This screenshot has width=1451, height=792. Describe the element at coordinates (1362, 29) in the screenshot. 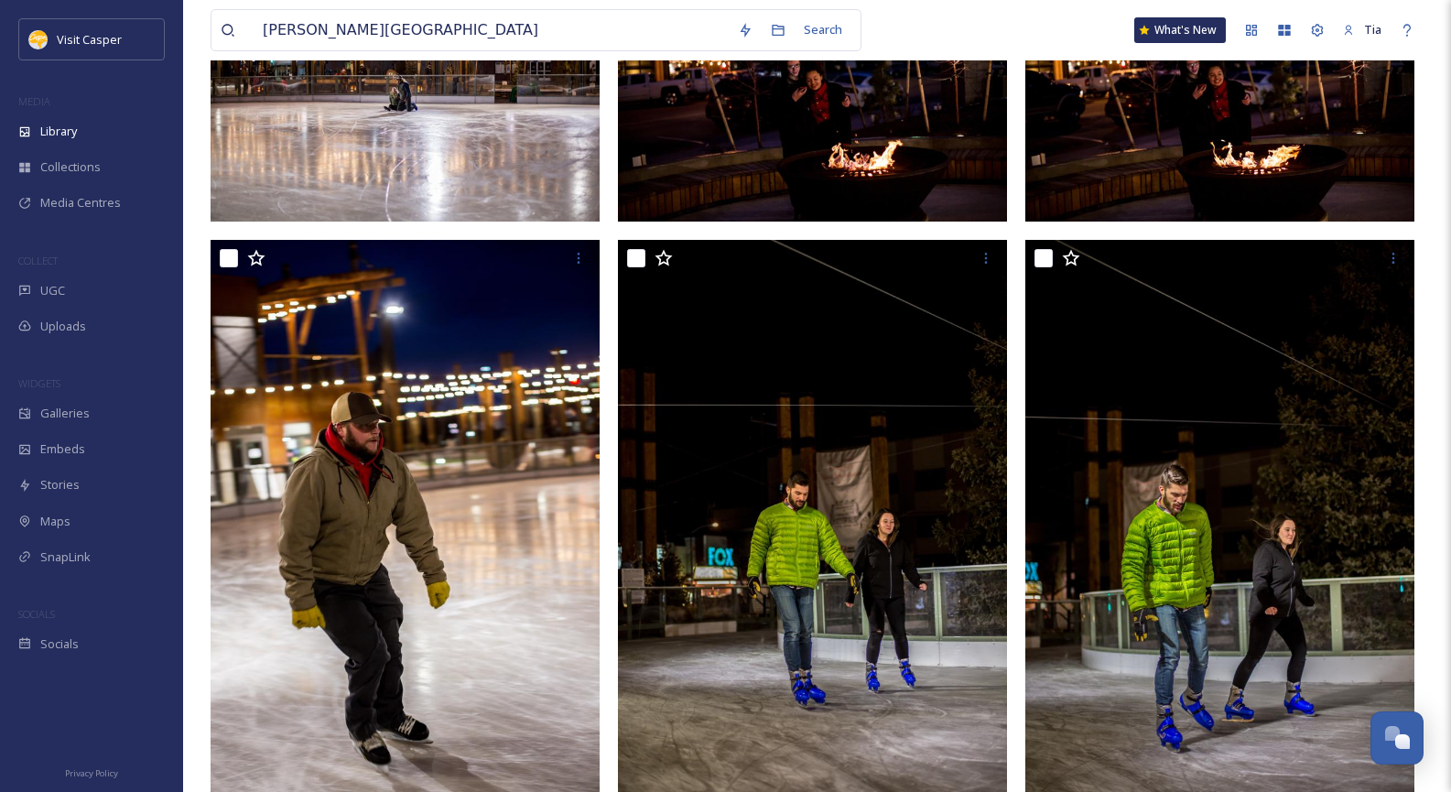

I see `a: Tia` at that location.